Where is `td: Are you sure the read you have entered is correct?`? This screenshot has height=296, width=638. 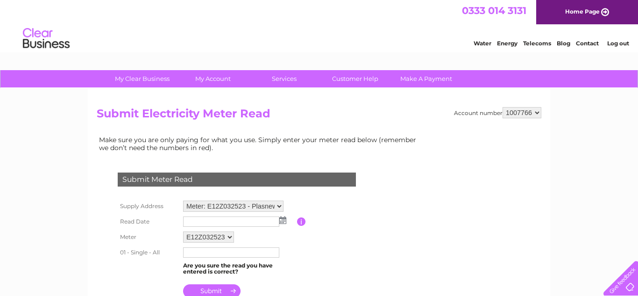
td: Are you sure the read you have entered is correct? is located at coordinates (239, 269).